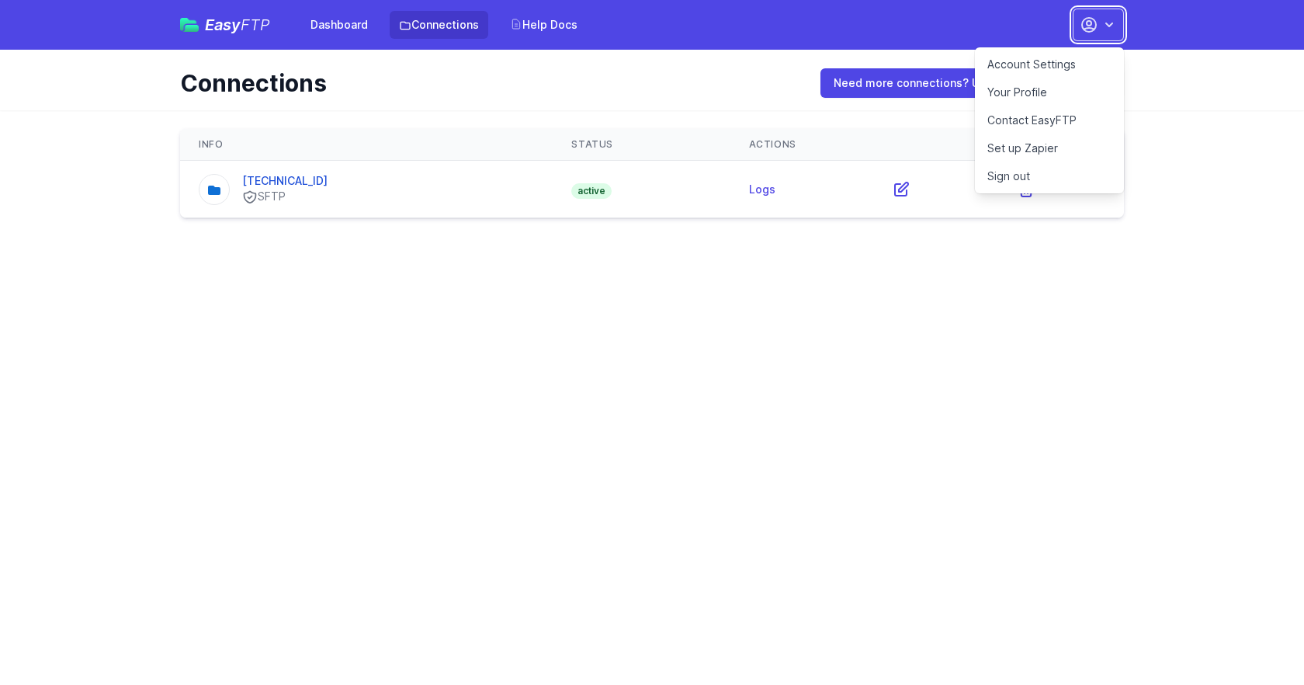 The image size is (1304, 685). What do you see at coordinates (225, 25) in the screenshot?
I see `a: EasyFTP` at bounding box center [225, 25].